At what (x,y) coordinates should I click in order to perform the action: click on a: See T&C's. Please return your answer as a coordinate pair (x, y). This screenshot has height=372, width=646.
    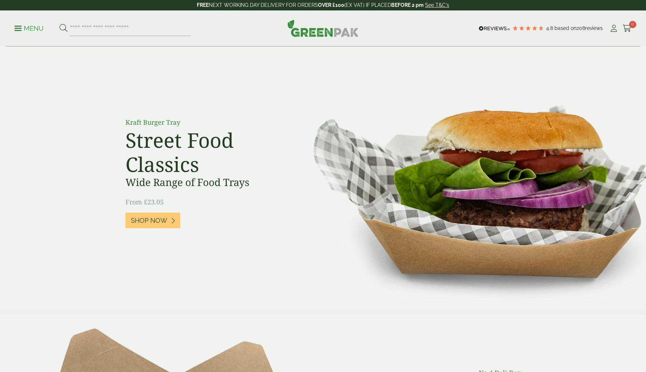
    Looking at the image, I should click on (437, 5).